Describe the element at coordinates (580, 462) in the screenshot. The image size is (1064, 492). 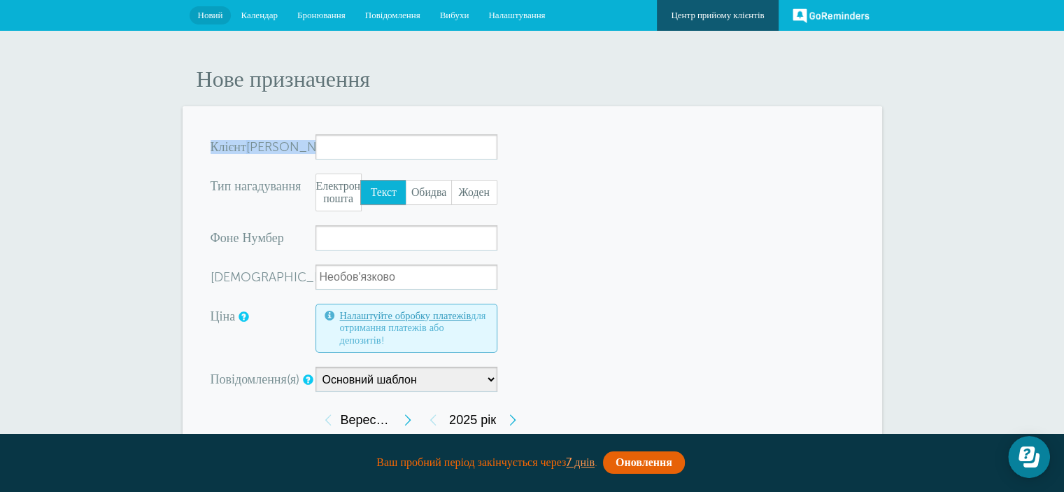
I see `a: 7 днів` at that location.